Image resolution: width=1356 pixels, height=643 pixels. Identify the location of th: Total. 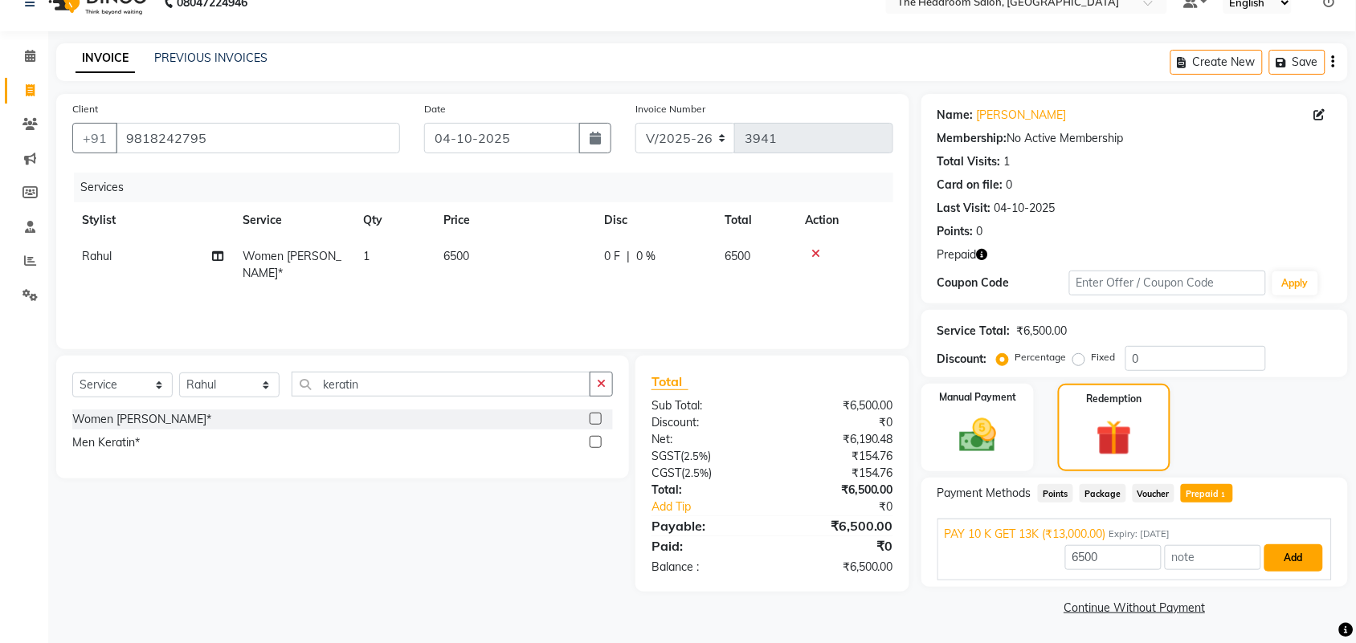
(755, 220).